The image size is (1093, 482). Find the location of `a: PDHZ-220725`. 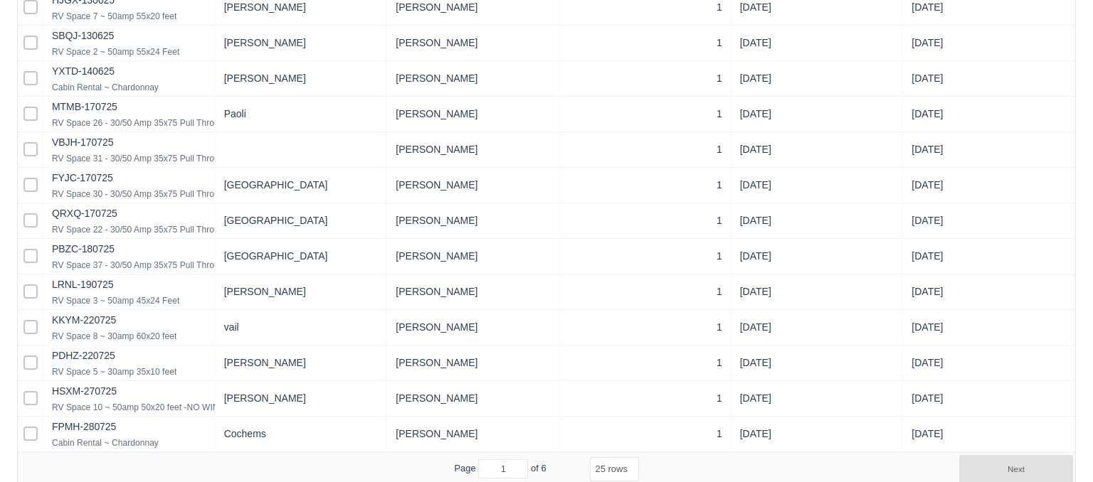

a: PDHZ-220725 is located at coordinates (83, 356).